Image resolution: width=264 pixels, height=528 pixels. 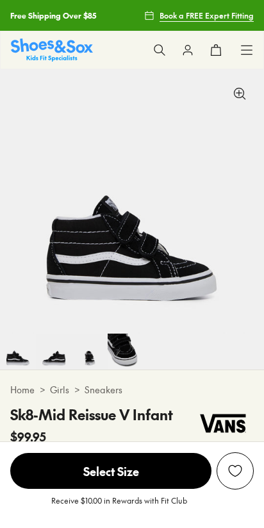 I want to click on span: Select Size, so click(x=111, y=471).